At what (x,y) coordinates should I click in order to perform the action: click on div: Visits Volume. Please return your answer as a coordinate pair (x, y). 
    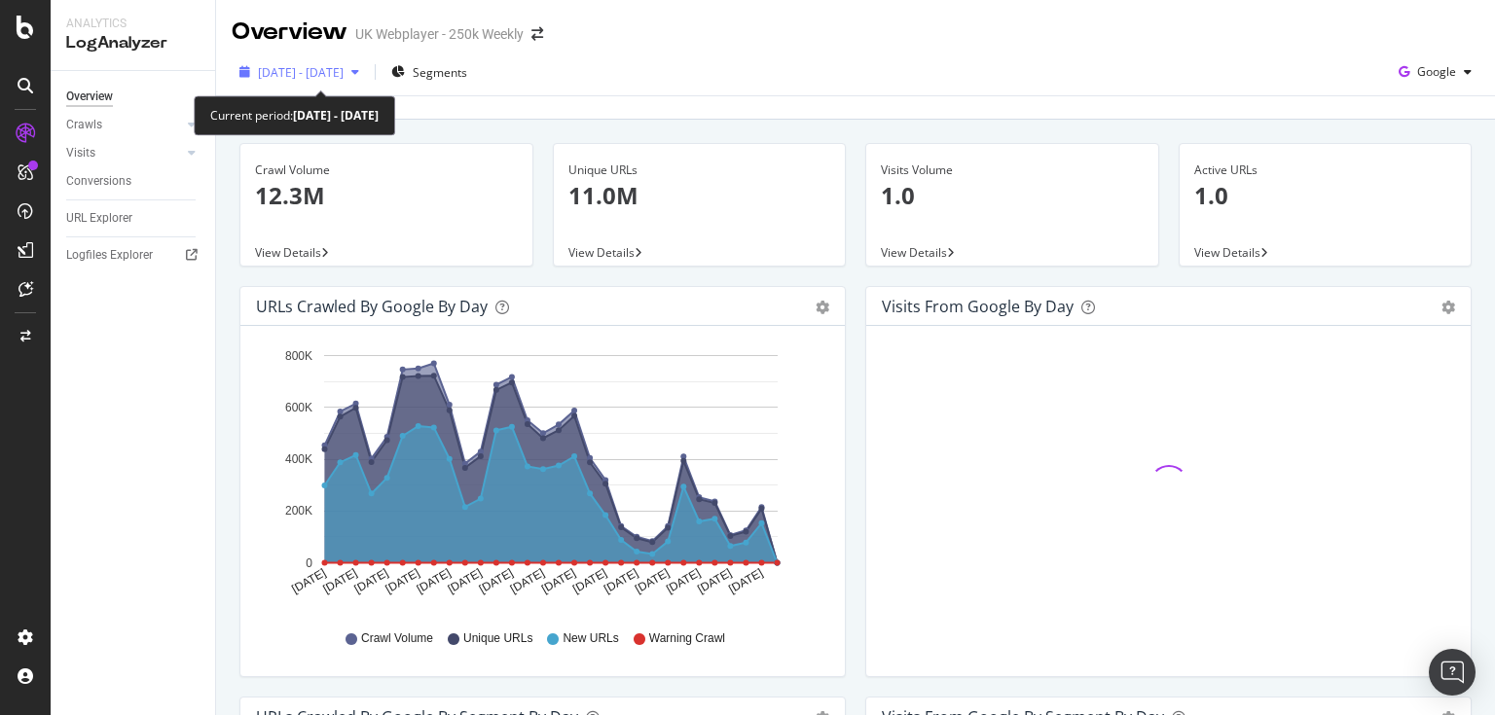
    Looking at the image, I should click on (1012, 170).